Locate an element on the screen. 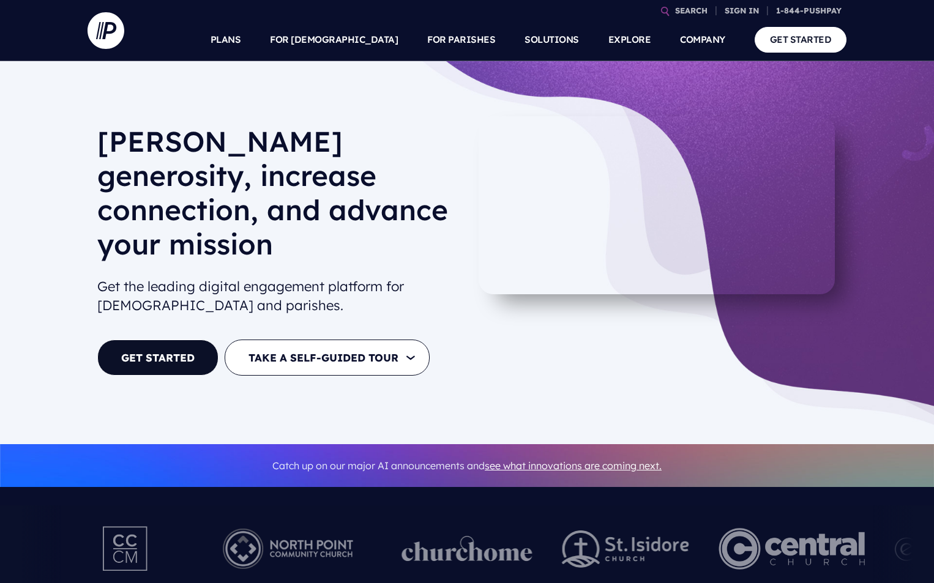 The width and height of the screenshot is (934, 583). a: see what innovations are coming next. is located at coordinates (573, 466).